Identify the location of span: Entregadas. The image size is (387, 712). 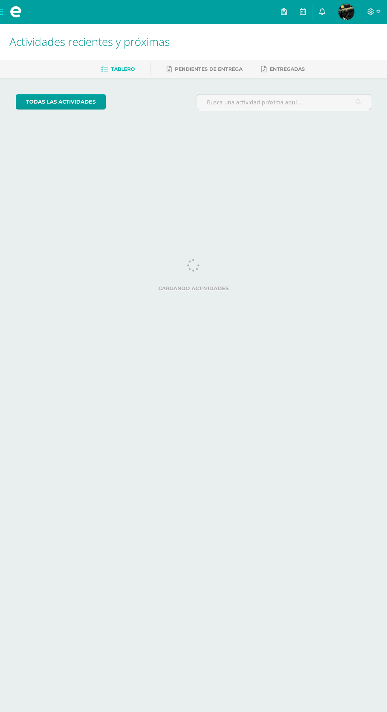
(287, 69).